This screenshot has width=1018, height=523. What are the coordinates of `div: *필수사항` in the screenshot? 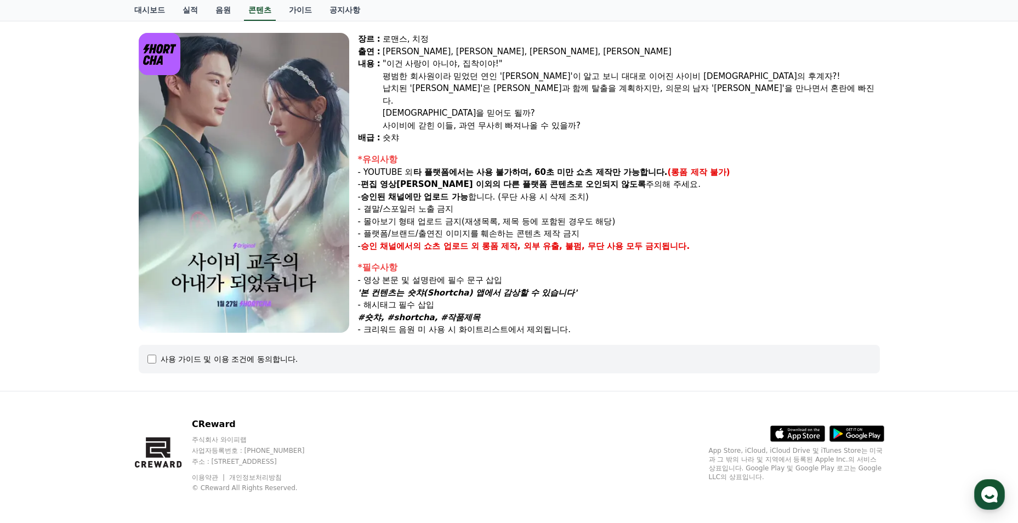 It's located at (619, 268).